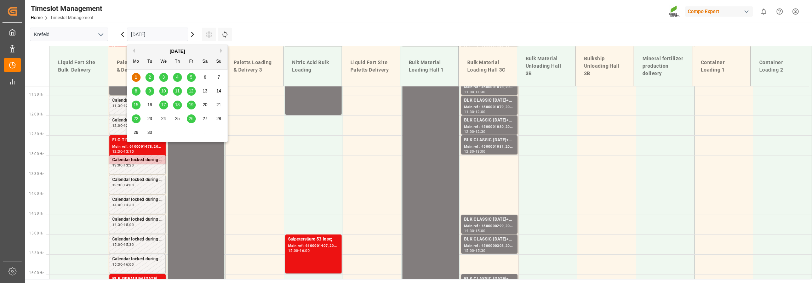 The width and height of the screenshot is (812, 283). I want to click on div: Choose Saturday, September 20th, 2025, so click(205, 105).